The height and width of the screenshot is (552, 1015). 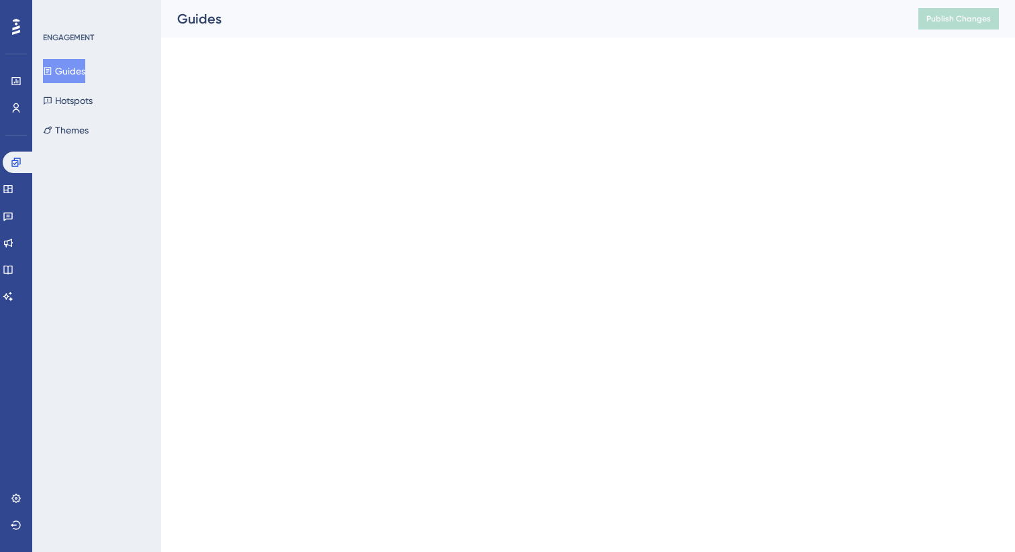 I want to click on div: ENGAGEMENT, so click(x=68, y=38).